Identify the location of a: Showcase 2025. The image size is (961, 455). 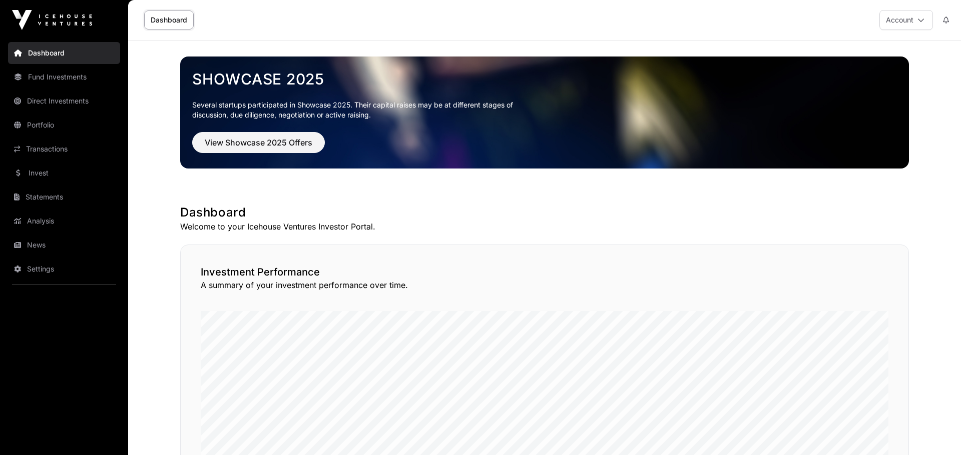
(544, 79).